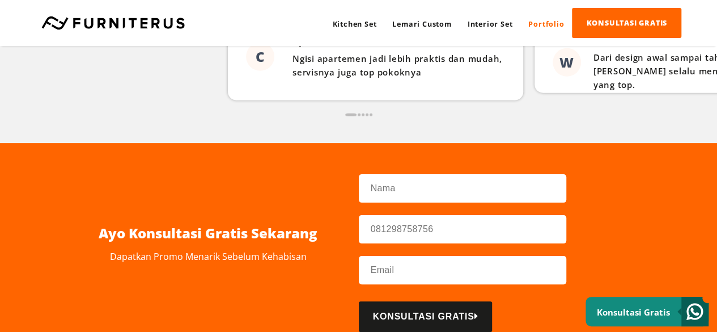 The image size is (717, 332). I want to click on span: C, so click(260, 56).